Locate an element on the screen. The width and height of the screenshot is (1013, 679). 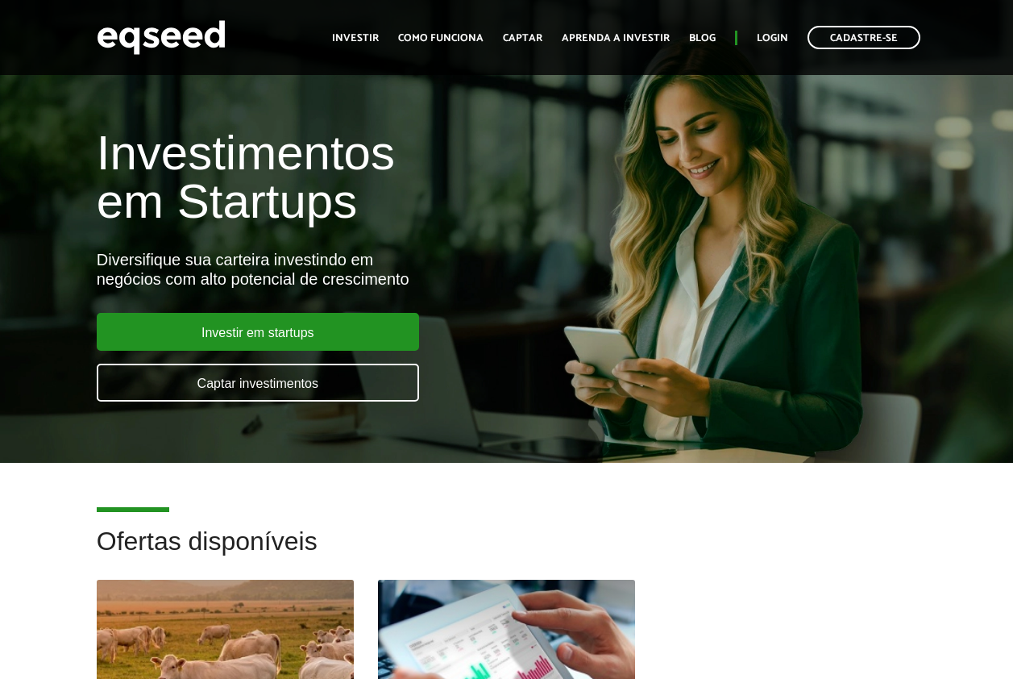
a: Cadastre-se is located at coordinates (864, 37).